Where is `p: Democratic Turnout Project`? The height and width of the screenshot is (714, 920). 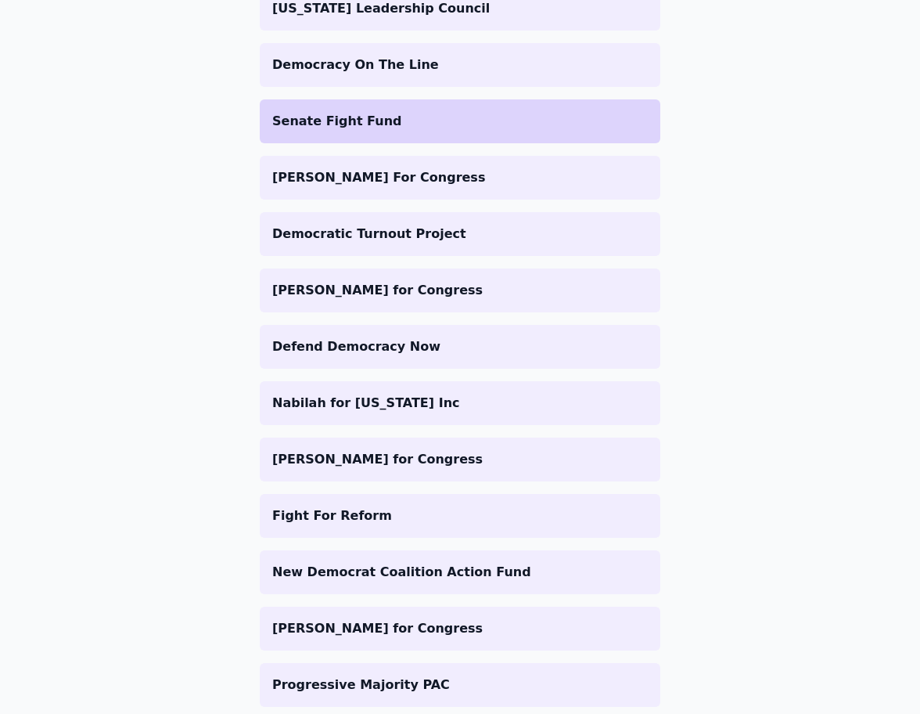
p: Democratic Turnout Project is located at coordinates (460, 234).